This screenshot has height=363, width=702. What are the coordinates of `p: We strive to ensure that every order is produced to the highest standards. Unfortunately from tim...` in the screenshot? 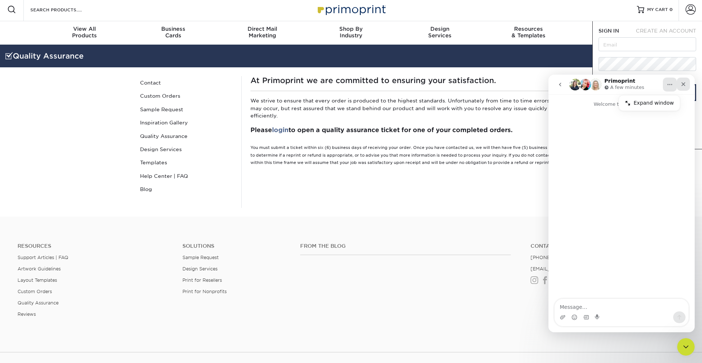 It's located at (406, 108).